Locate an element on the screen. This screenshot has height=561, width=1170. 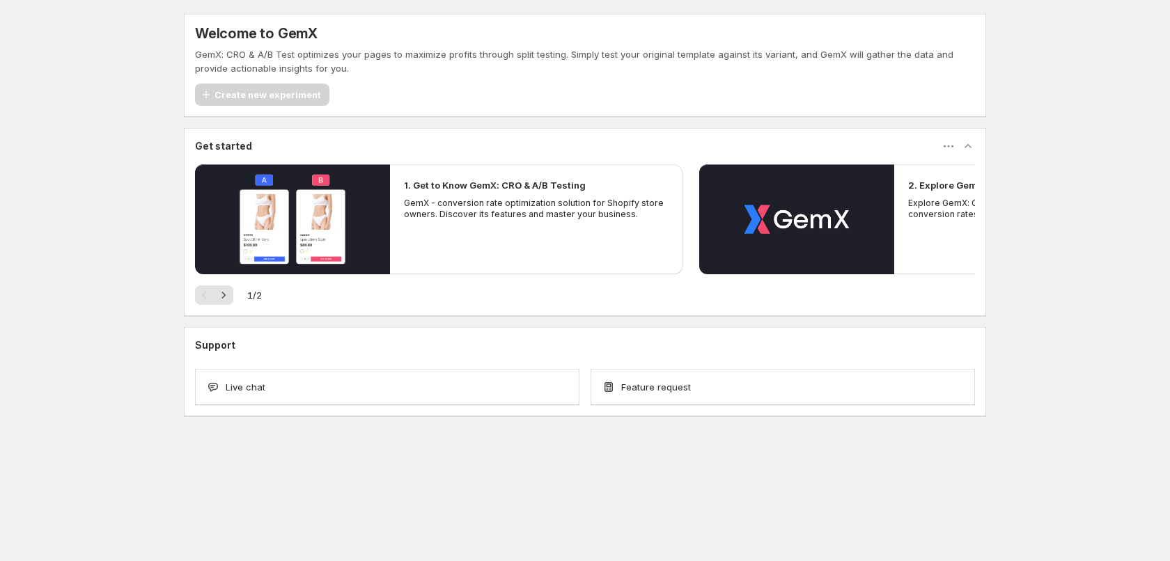
p: GemX - conversion rate optimization solution for Shopify store owners. Discover its features and ... is located at coordinates (536, 209).